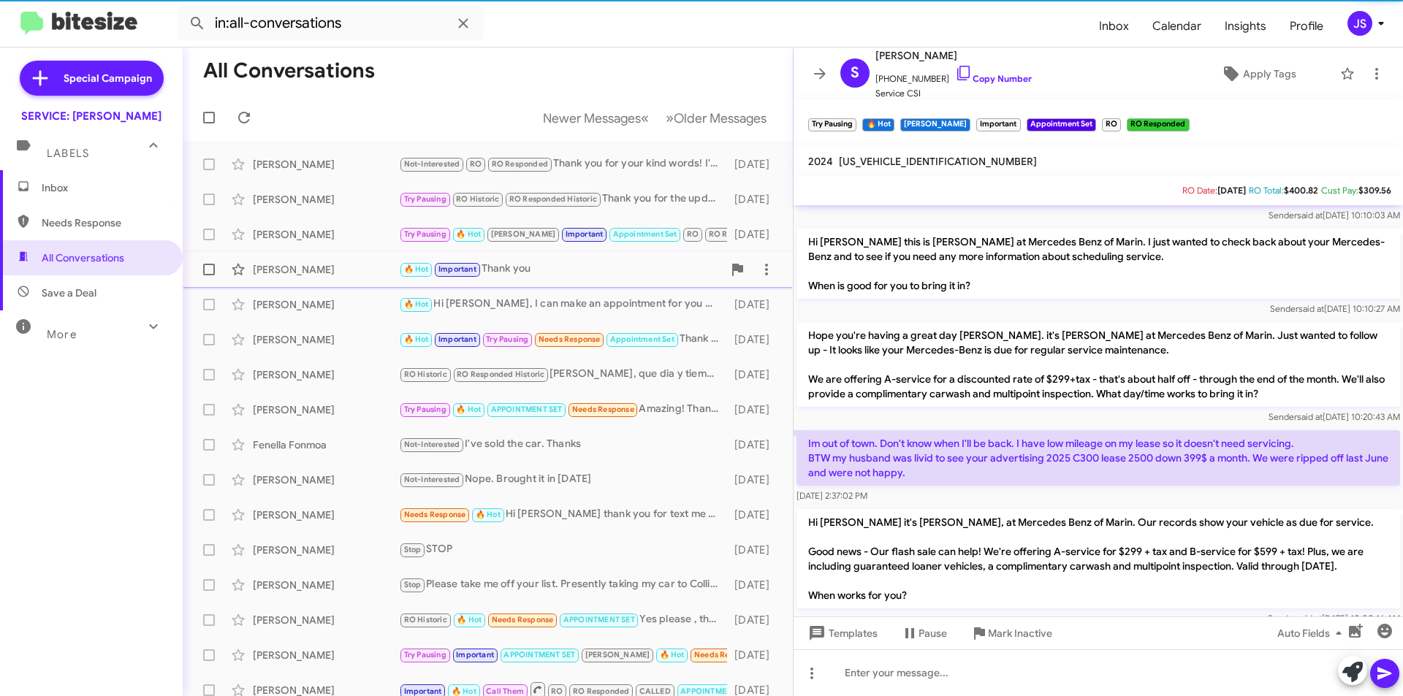 The image size is (1403, 696). Describe the element at coordinates (932, 633) in the screenshot. I see `span: Pause` at that location.